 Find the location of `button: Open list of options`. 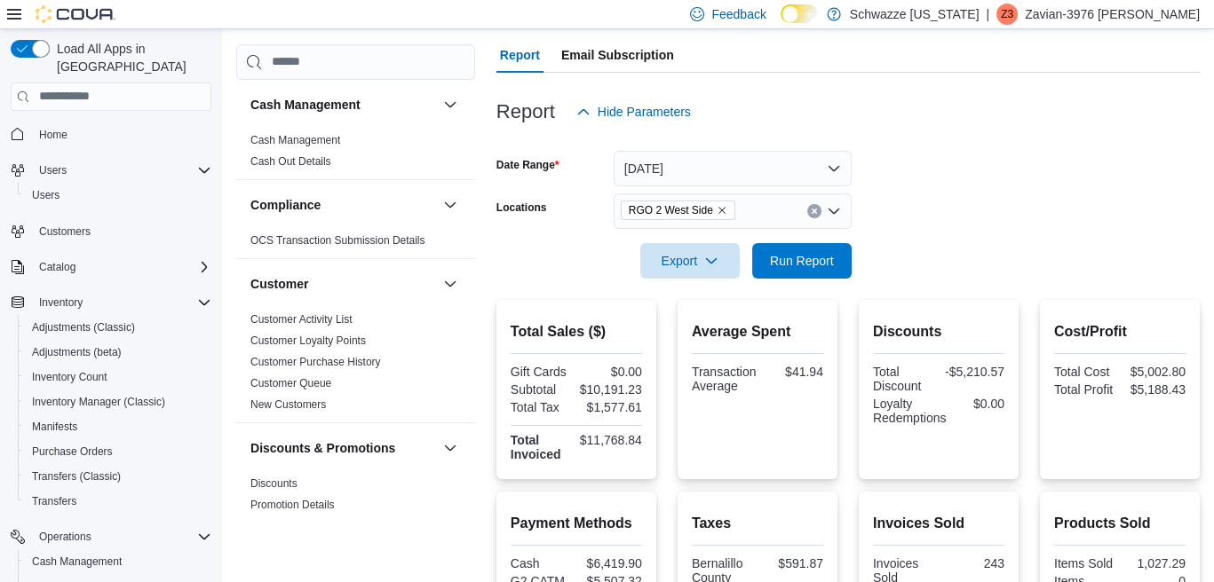

button: Open list of options is located at coordinates (834, 211).